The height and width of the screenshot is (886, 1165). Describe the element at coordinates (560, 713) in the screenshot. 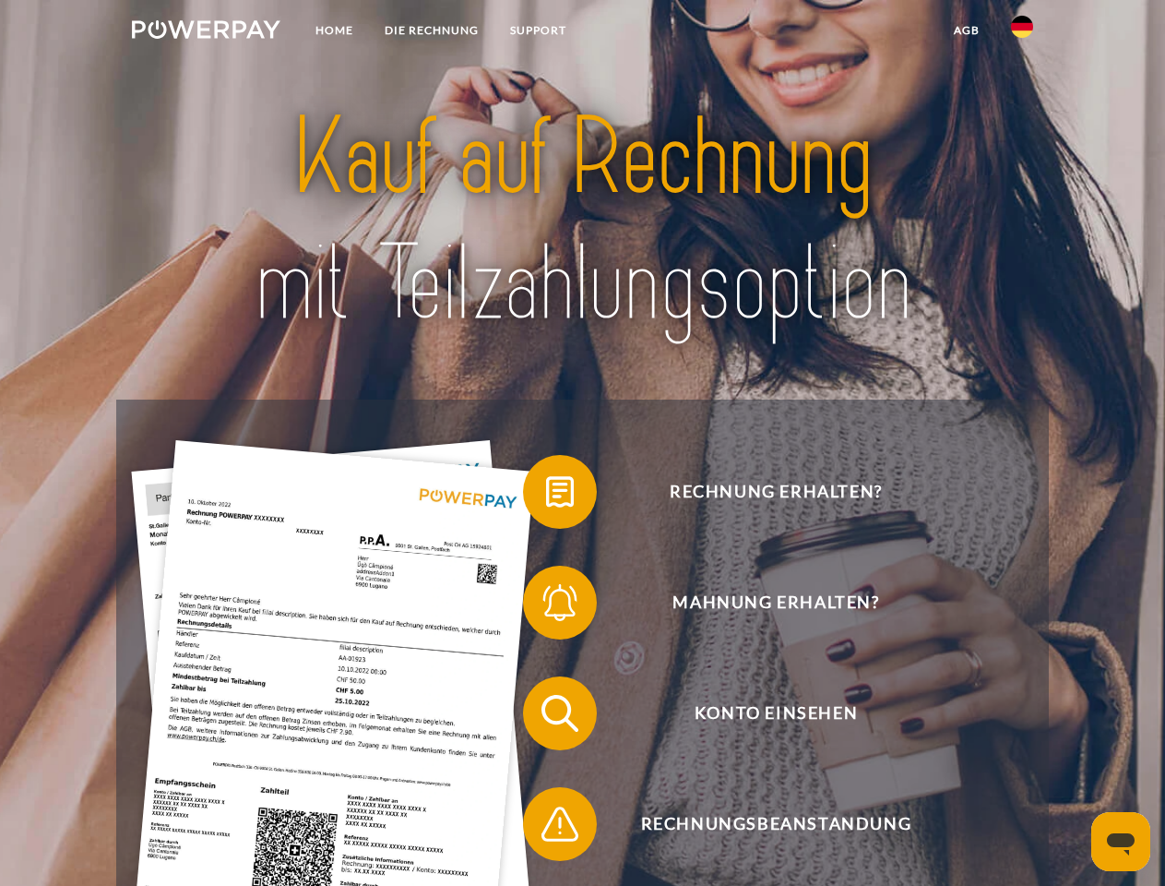

I see `img: qb_search.svg` at that location.